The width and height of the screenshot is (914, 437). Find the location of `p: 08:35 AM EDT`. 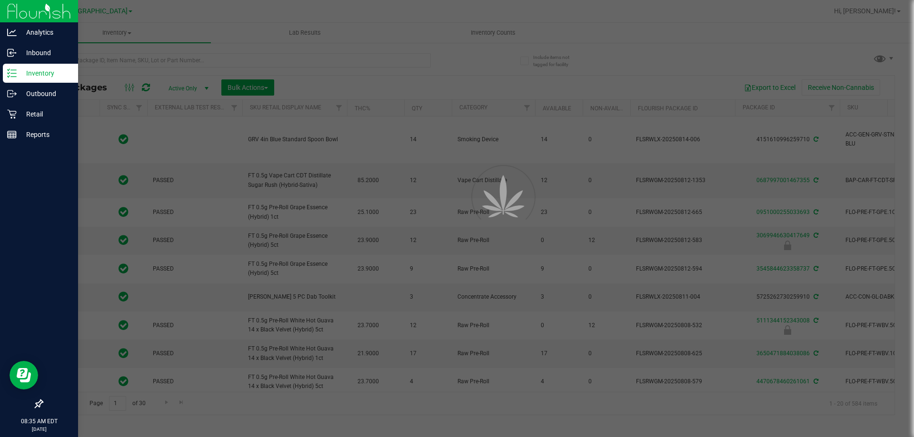

p: 08:35 AM EDT is located at coordinates (39, 422).